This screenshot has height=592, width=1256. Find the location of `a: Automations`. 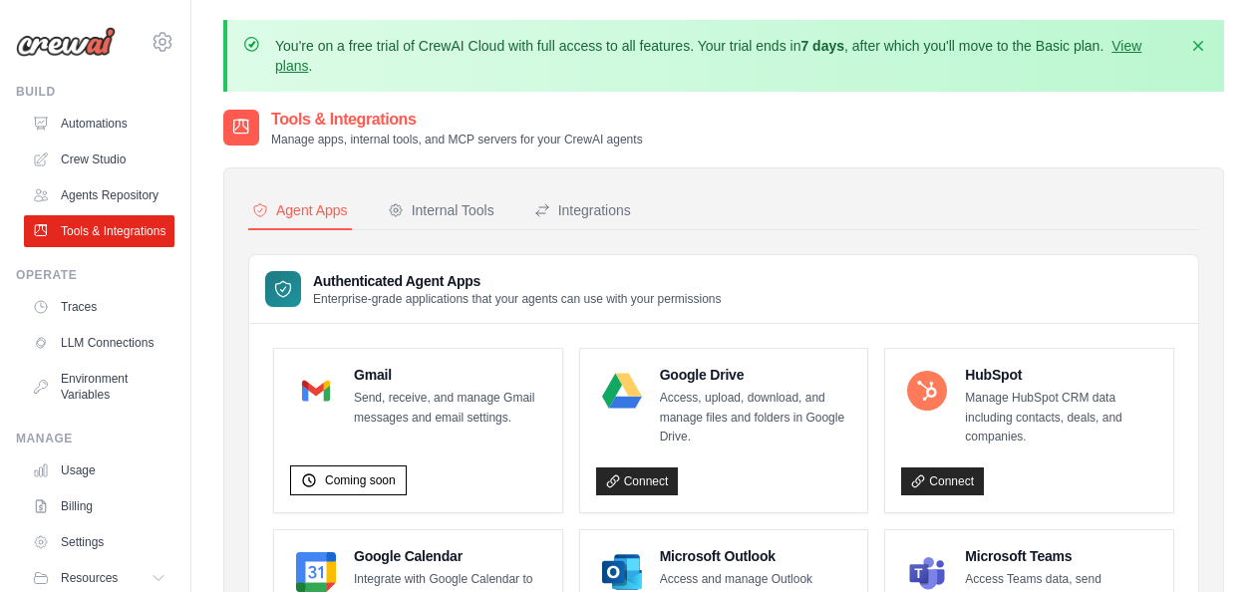

a: Automations is located at coordinates (99, 124).